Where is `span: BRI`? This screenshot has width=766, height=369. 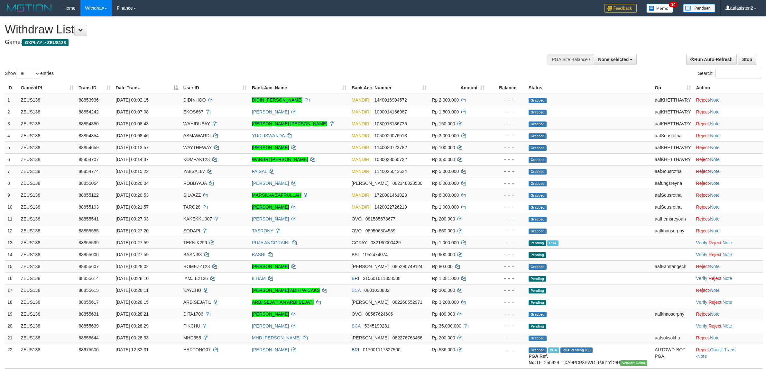
span: BRI is located at coordinates (355, 279).